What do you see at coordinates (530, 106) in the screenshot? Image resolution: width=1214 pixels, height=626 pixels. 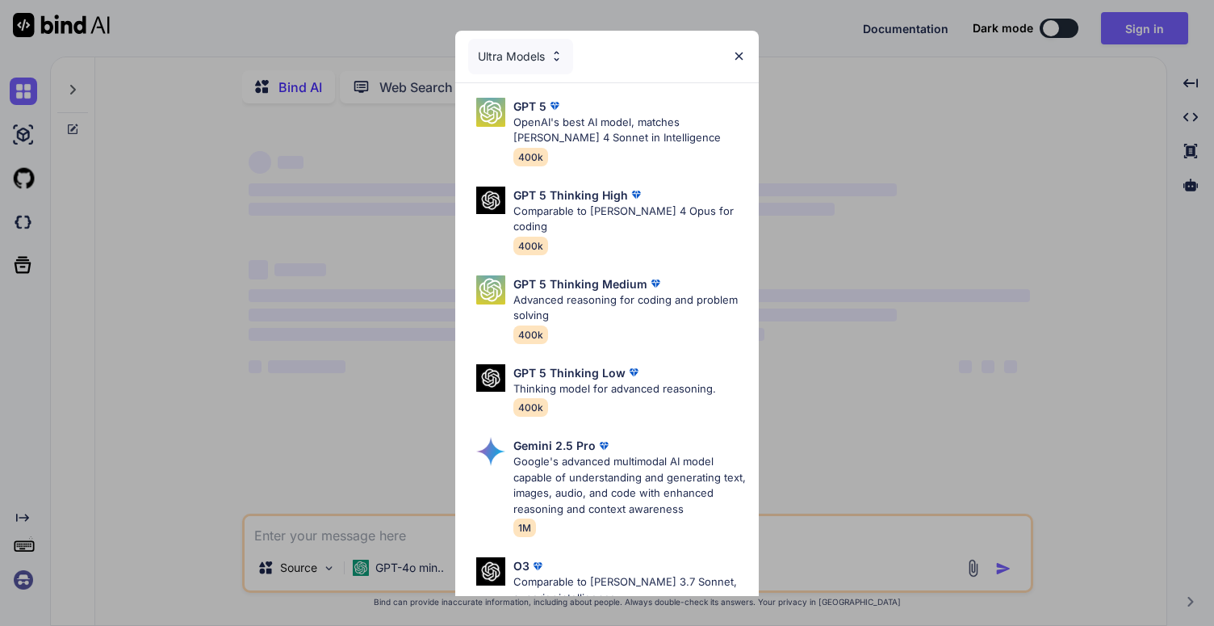 I see `p: GPT 5` at bounding box center [530, 106].